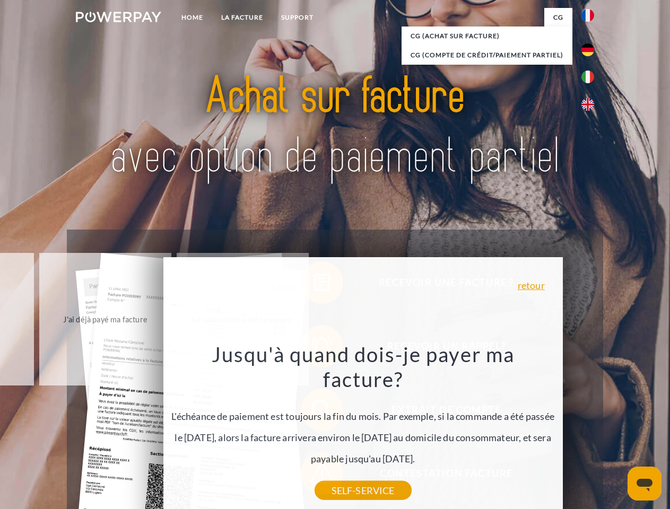 This screenshot has height=509, width=670. What do you see at coordinates (487, 36) in the screenshot?
I see `a: CG (achat sur facture)` at bounding box center [487, 36].